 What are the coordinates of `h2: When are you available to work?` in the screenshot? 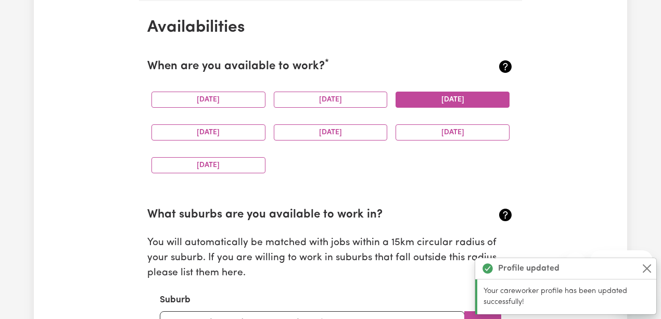 It's located at (300, 67).